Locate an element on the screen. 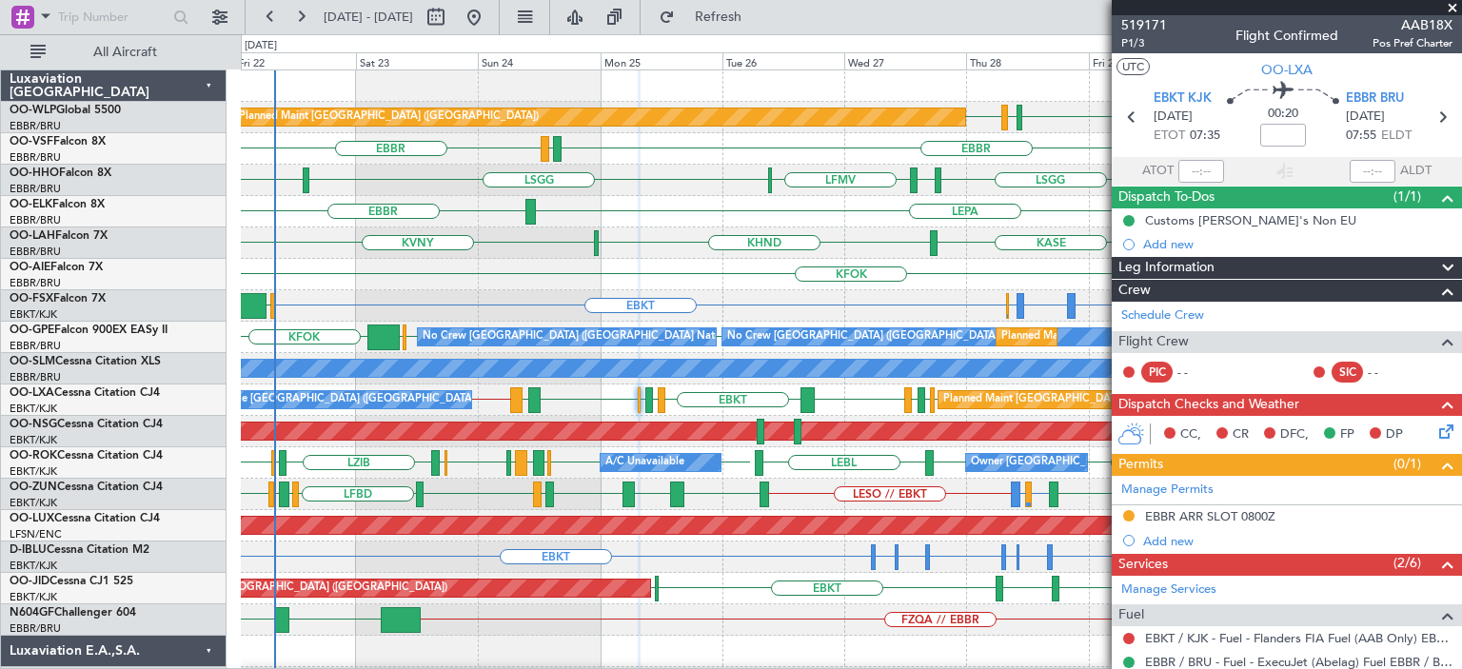 The image size is (1462, 669). span: OO-SLM is located at coordinates (32, 362).